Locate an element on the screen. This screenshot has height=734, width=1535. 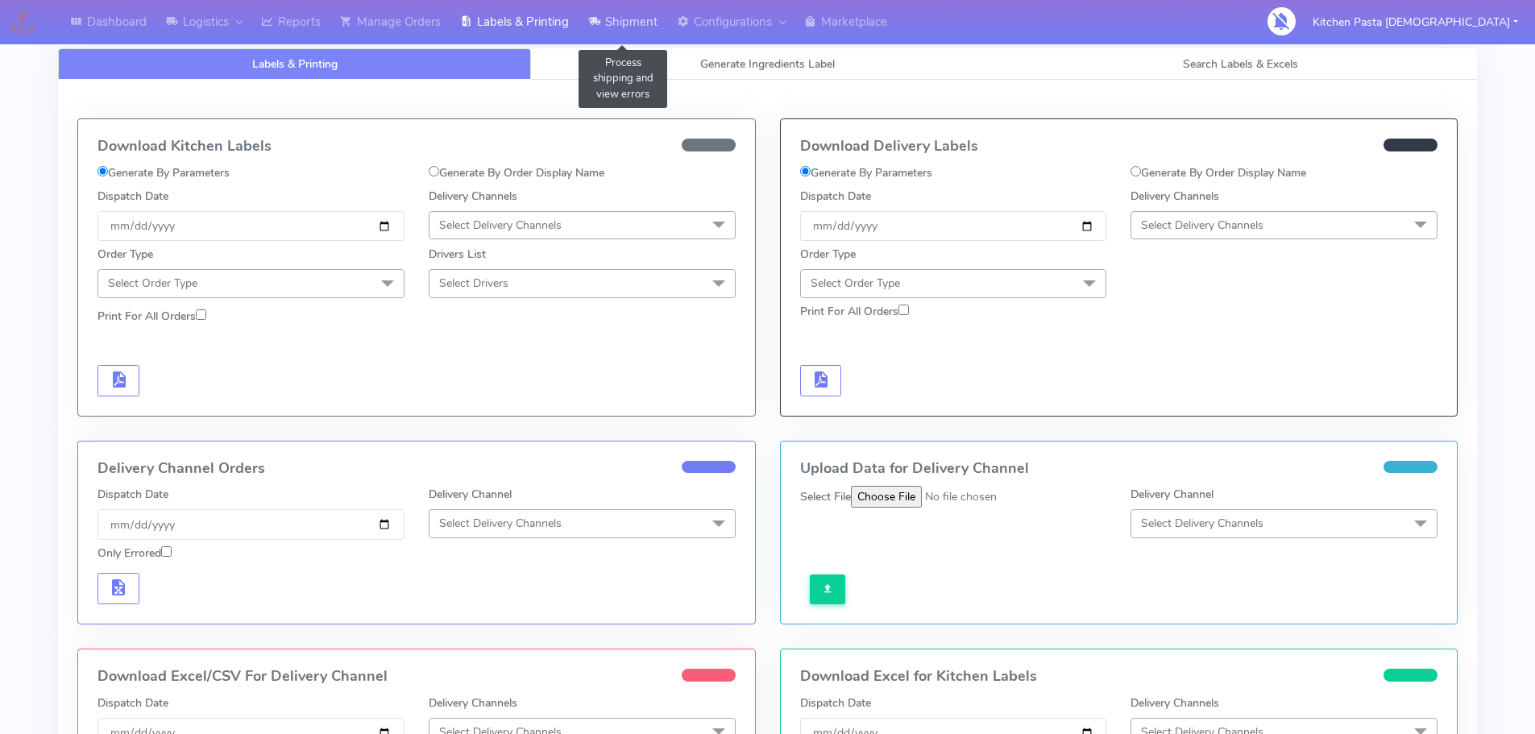
span: Labels & Printing is located at coordinates (295, 64).